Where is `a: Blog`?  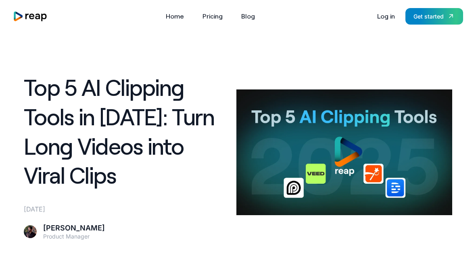
a: Blog is located at coordinates (248, 16).